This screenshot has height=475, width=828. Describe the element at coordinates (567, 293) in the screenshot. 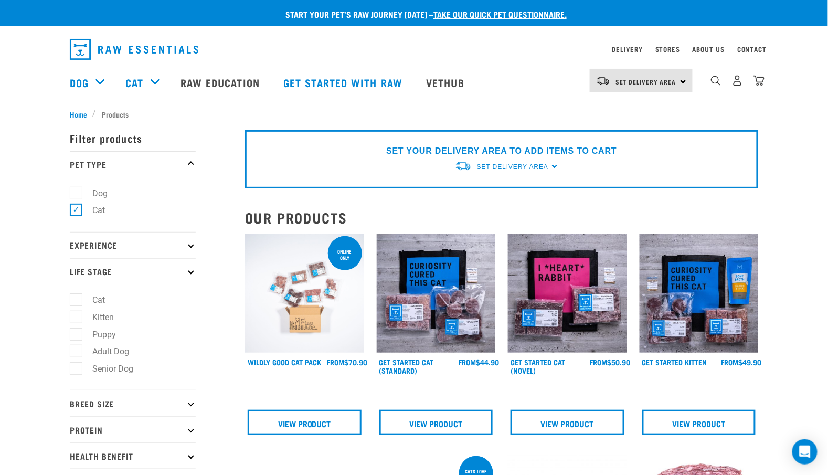

I see `img: Assortment Of Raw Essential Products For Cats Including, Pink And Black Tote Bag With "I *Heart* ...` at that location.